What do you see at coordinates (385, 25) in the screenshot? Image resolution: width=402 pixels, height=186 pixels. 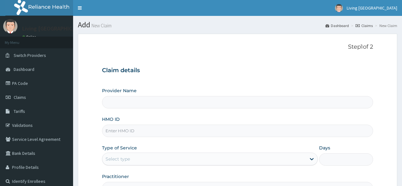 I see `li: New Claim` at bounding box center [385, 25].